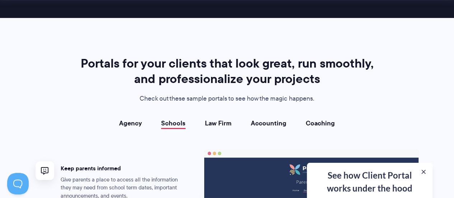 The image size is (454, 198). I want to click on h4: Keep parents informed, so click(122, 168).